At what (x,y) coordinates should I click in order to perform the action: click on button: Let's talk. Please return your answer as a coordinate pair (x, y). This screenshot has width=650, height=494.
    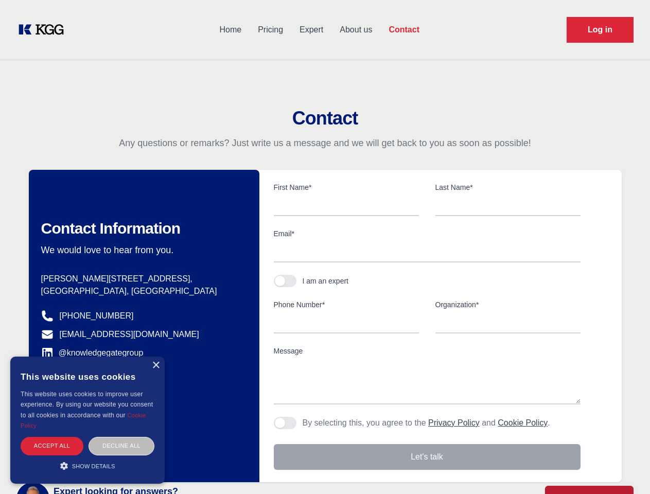
    Looking at the image, I should click on (427, 457).